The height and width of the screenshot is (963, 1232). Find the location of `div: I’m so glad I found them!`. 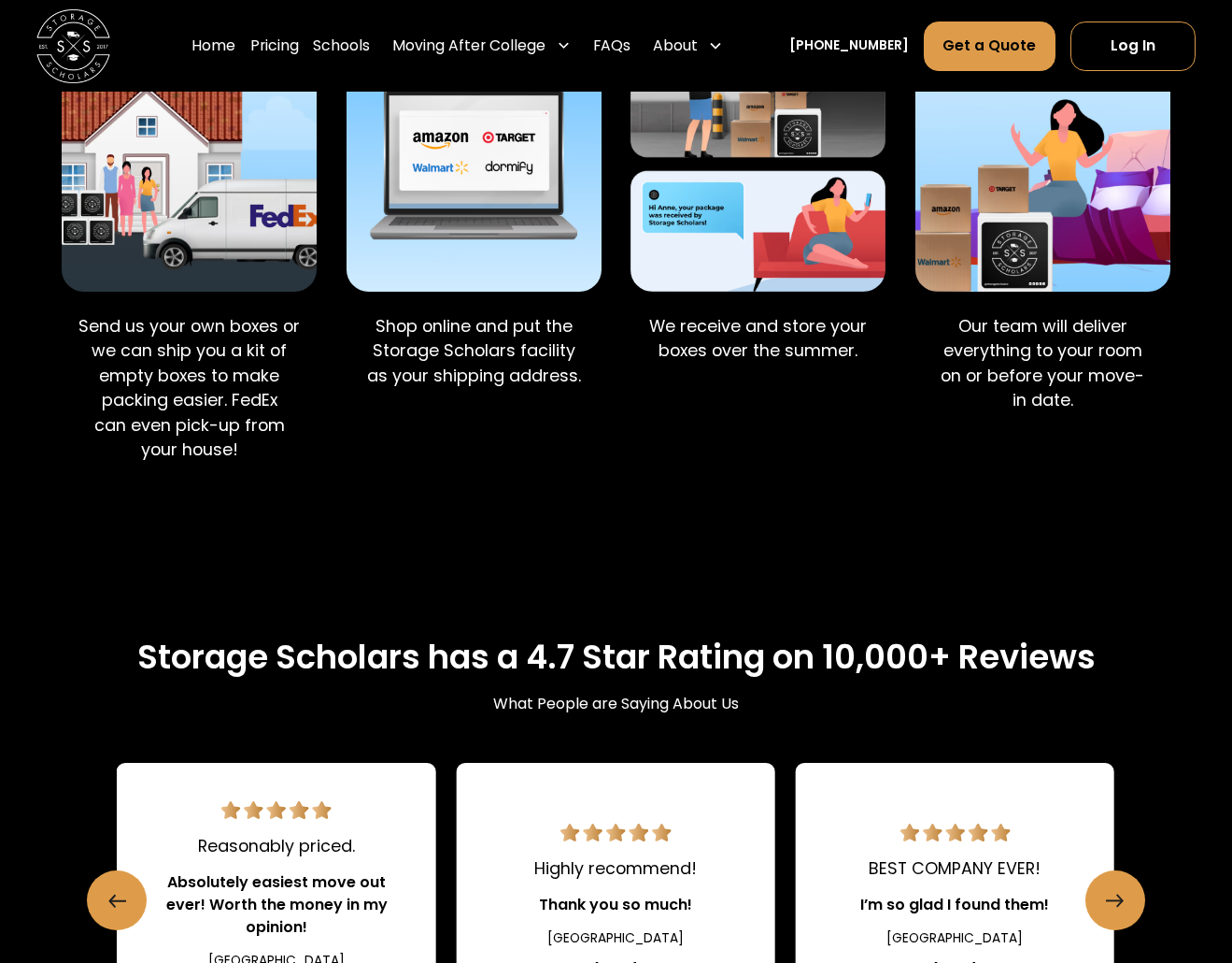

div: I’m so glad I found them! is located at coordinates (955, 904).